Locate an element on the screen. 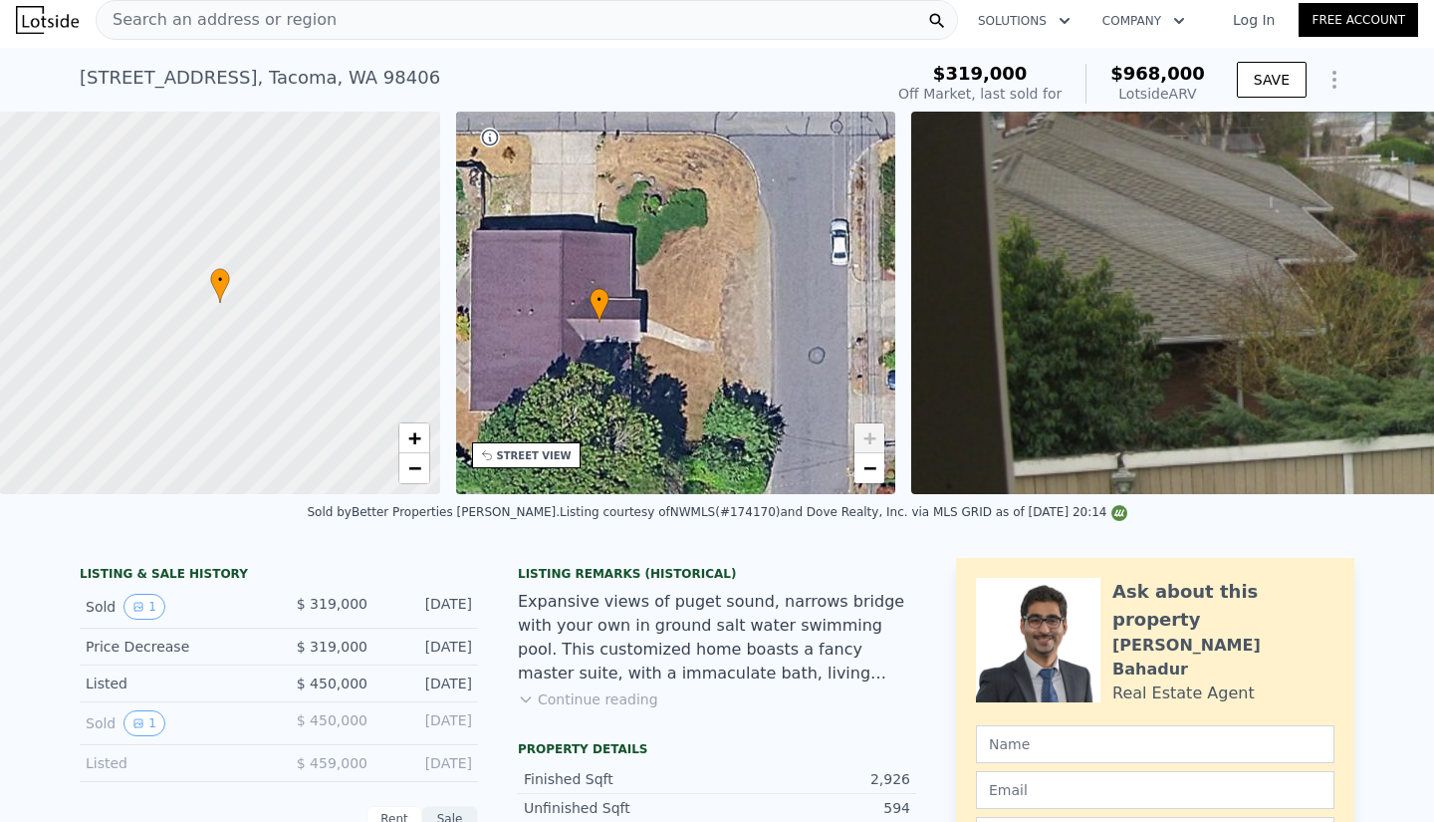  span: $ 459,000 is located at coordinates (332, 763).